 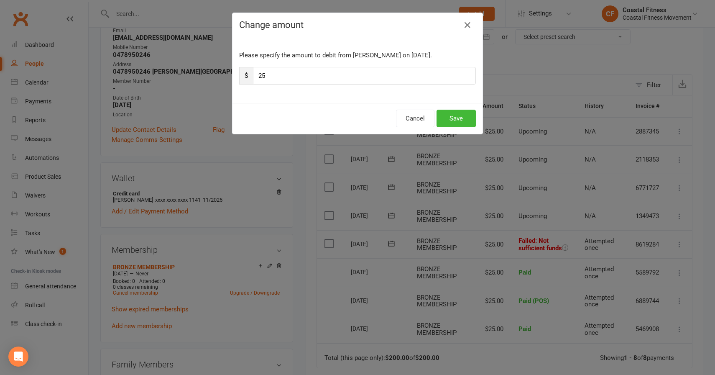 What do you see at coordinates (467, 25) in the screenshot?
I see `button: Close` at bounding box center [467, 25].